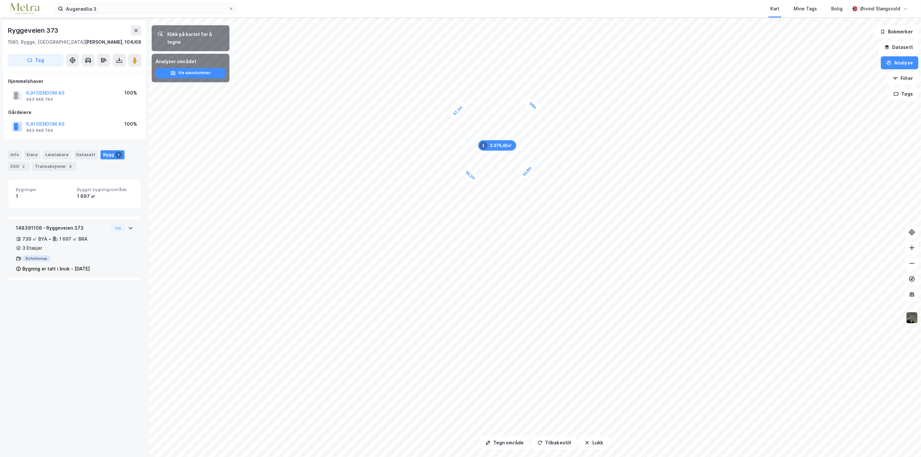  I want to click on div: Kontrollprogram for chat, so click(905, 442).